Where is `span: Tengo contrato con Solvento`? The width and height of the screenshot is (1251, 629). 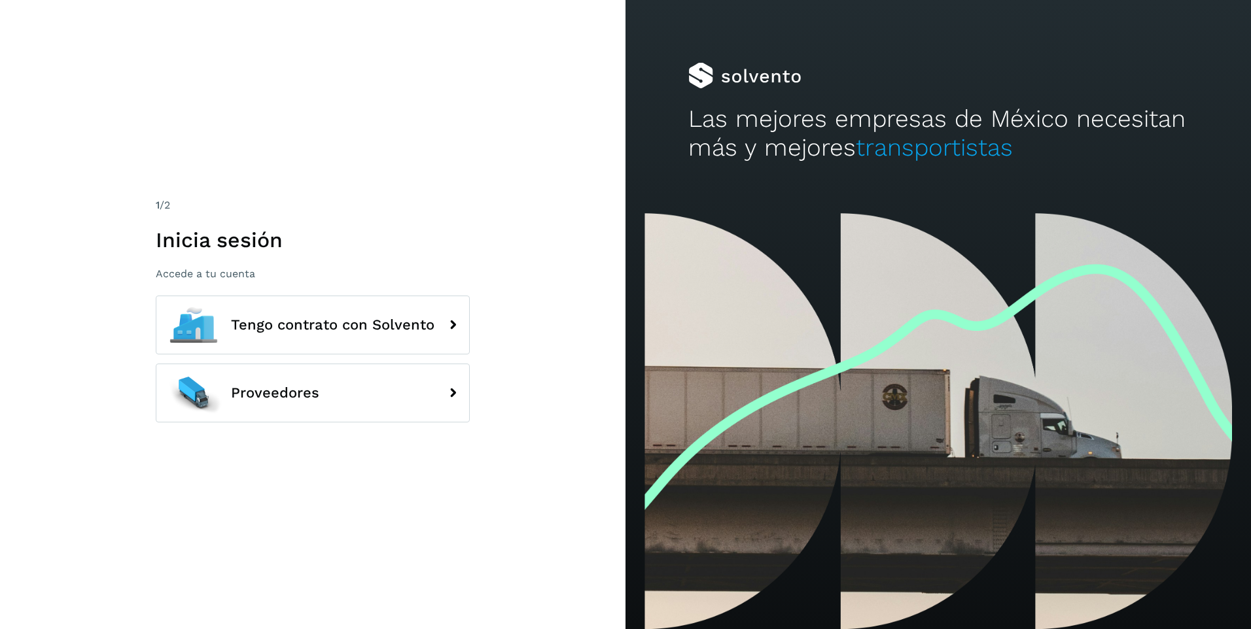 span: Tengo contrato con Solvento is located at coordinates (332, 325).